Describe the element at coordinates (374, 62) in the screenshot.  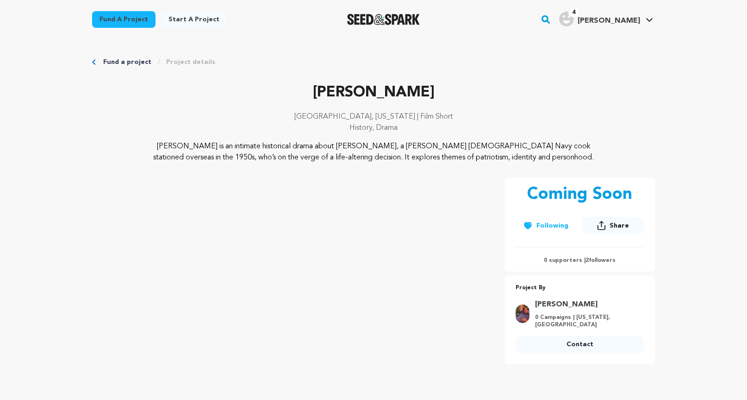
I see `div: Breadcrumb` at that location.